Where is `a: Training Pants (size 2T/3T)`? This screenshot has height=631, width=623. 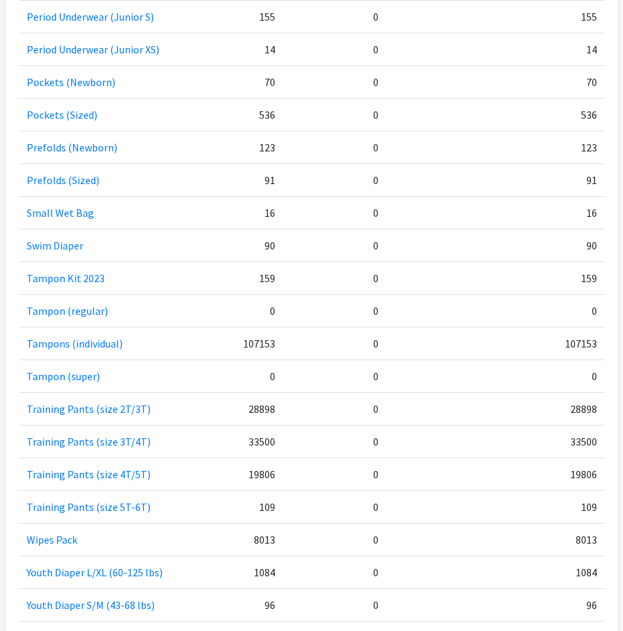
a: Training Pants (size 2T/3T) is located at coordinates (89, 409).